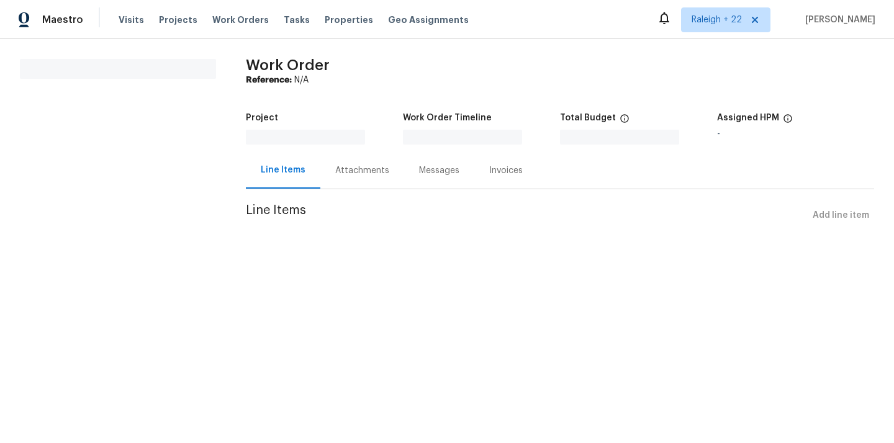 Image resolution: width=894 pixels, height=443 pixels. Describe the element at coordinates (349, 20) in the screenshot. I see `span: Properties` at that location.